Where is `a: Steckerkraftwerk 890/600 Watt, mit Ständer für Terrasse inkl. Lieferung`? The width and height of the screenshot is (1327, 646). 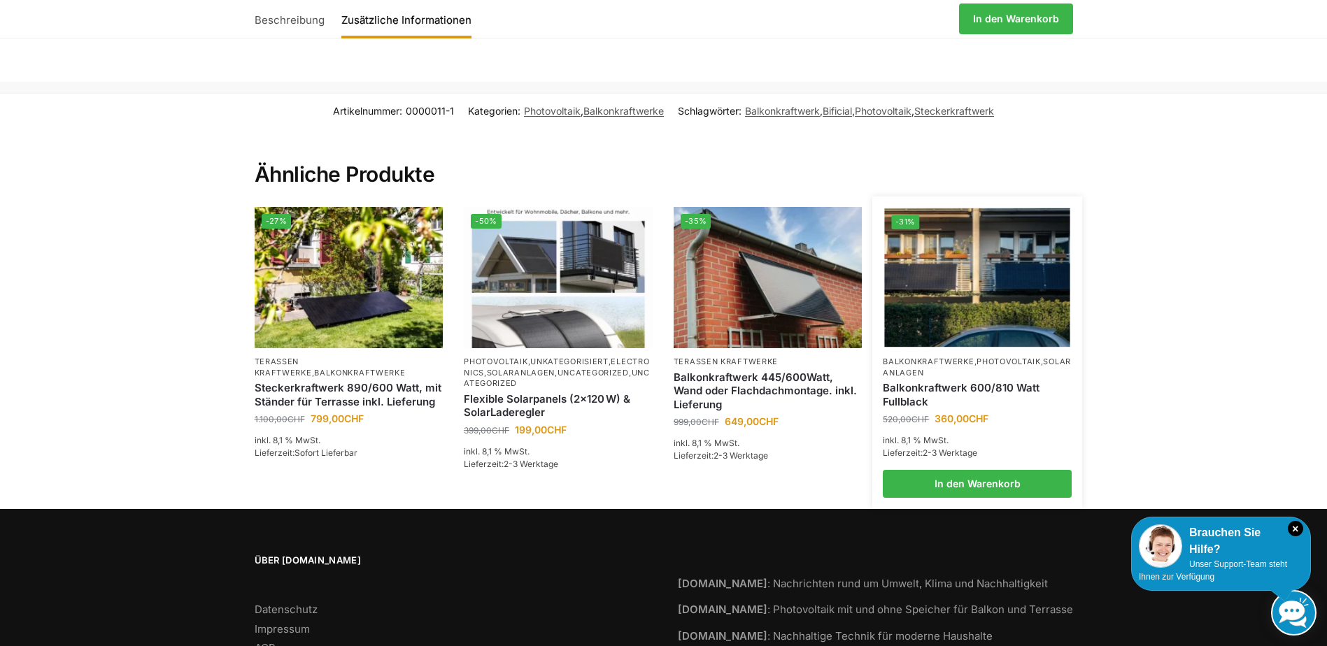 a: Steckerkraftwerk 890/600 Watt, mit Ständer für Terrasse inkl. Lieferung is located at coordinates (349, 394).